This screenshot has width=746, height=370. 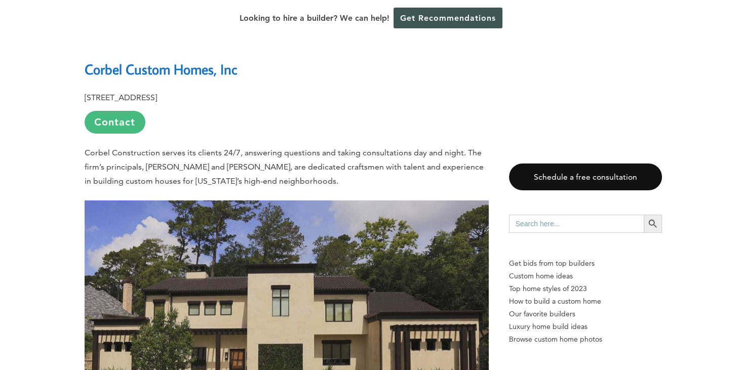 I want to click on a: Contact, so click(x=115, y=122).